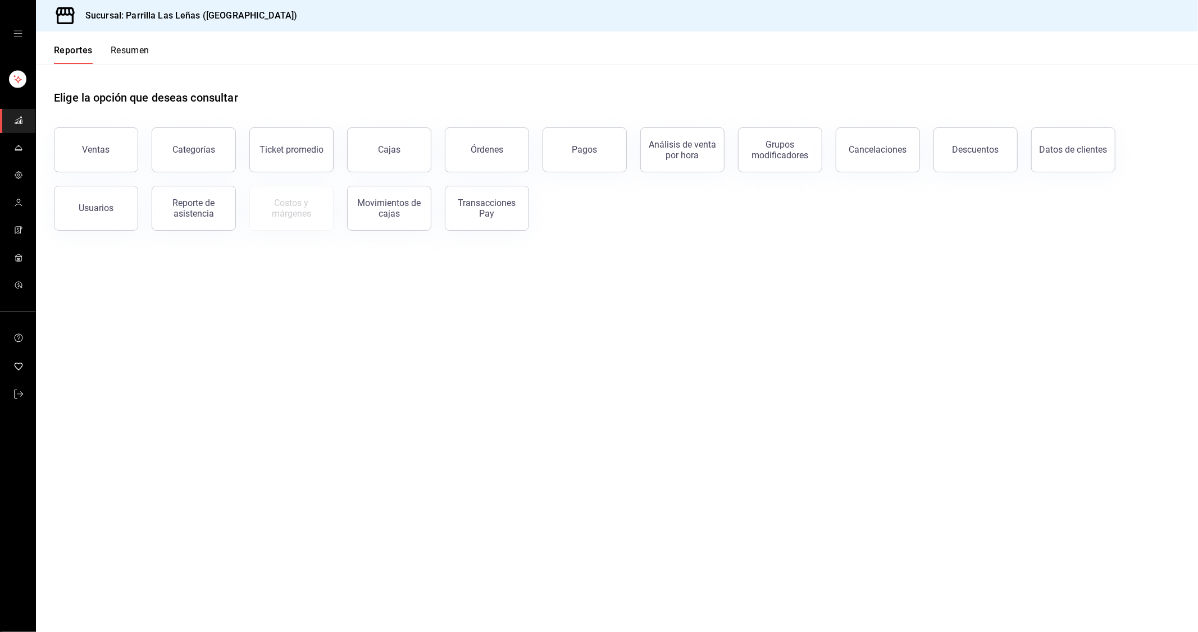  What do you see at coordinates (96, 208) in the screenshot?
I see `div: Usuarios` at bounding box center [96, 208].